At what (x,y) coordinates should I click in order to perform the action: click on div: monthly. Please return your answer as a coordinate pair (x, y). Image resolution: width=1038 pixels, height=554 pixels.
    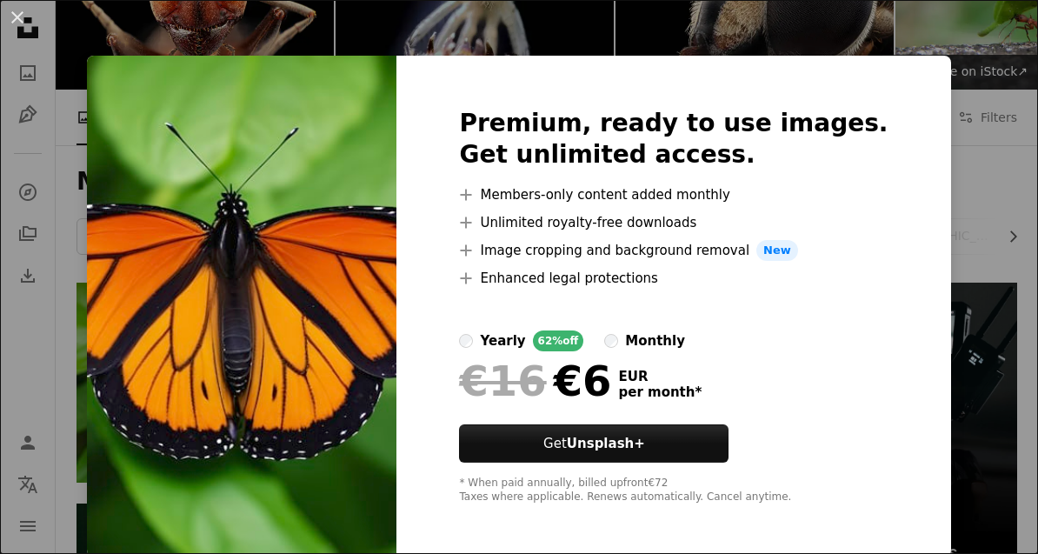
    Looking at the image, I should click on (654, 341).